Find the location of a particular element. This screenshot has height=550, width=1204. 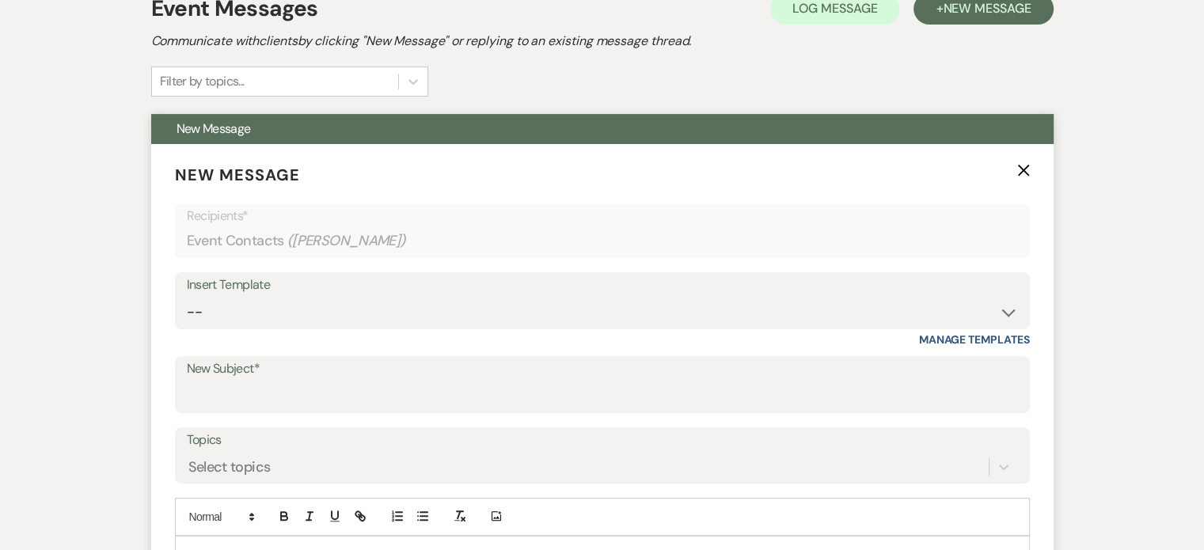

div: Event Contacts is located at coordinates (603, 241).